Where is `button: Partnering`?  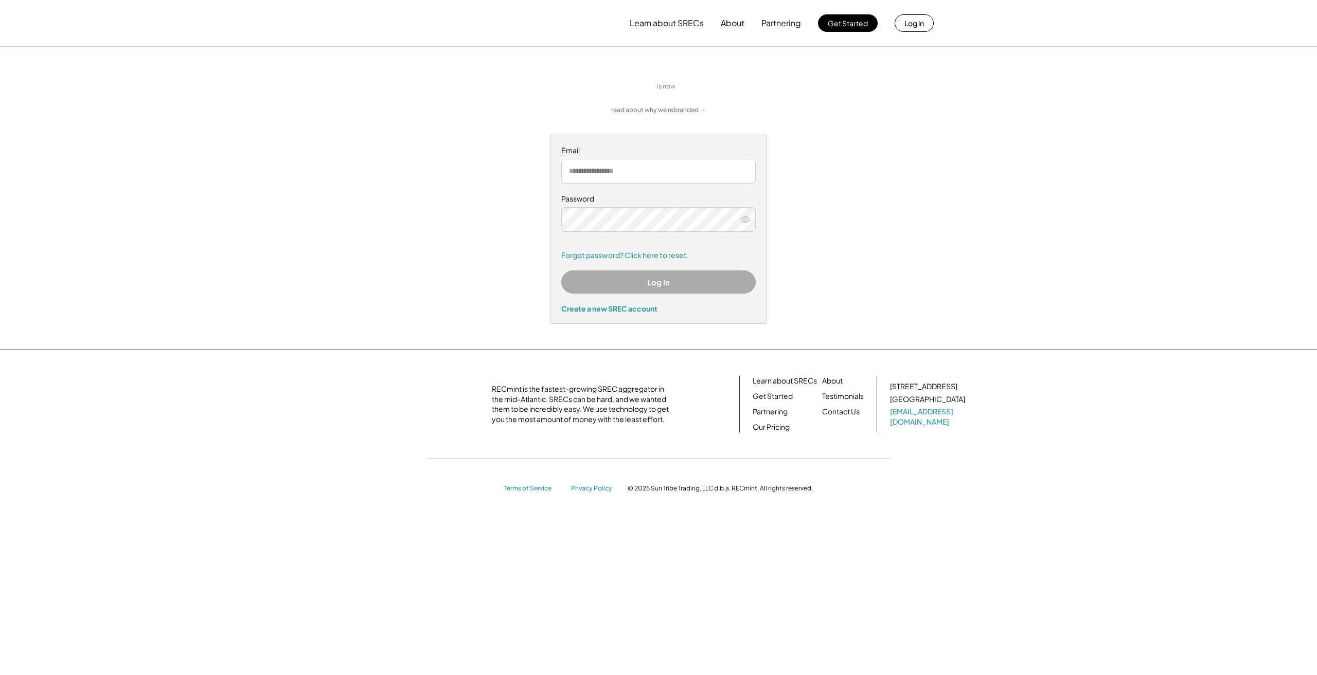 button: Partnering is located at coordinates (781, 23).